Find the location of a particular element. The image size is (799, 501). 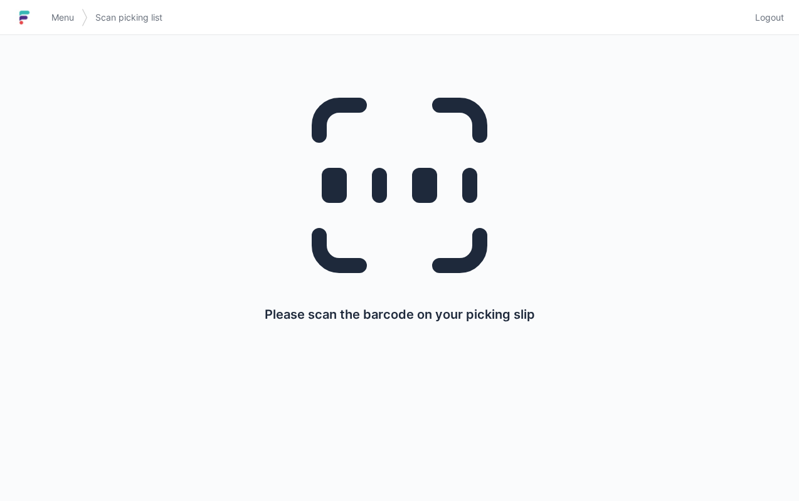

span: Menu is located at coordinates (63, 18).